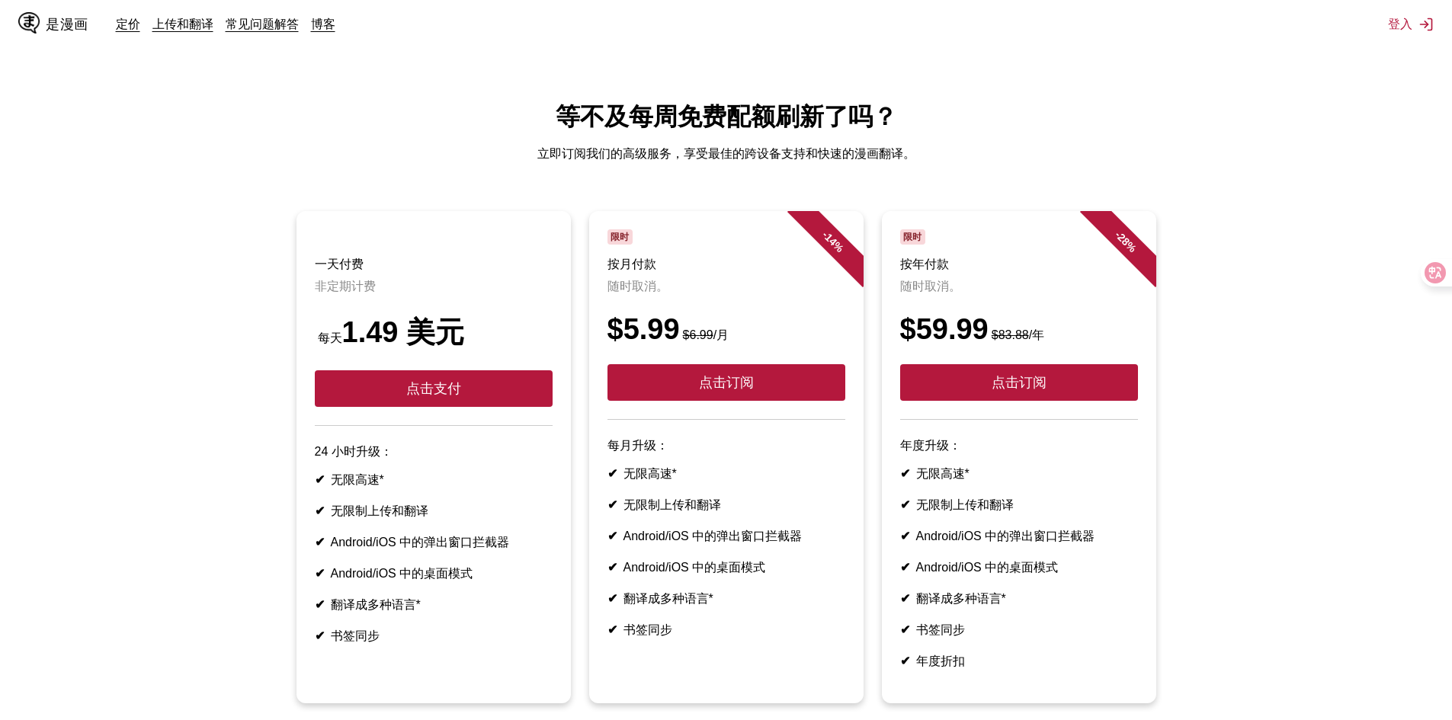 The height and width of the screenshot is (720, 1452). I want to click on font: /年, so click(1036, 335).